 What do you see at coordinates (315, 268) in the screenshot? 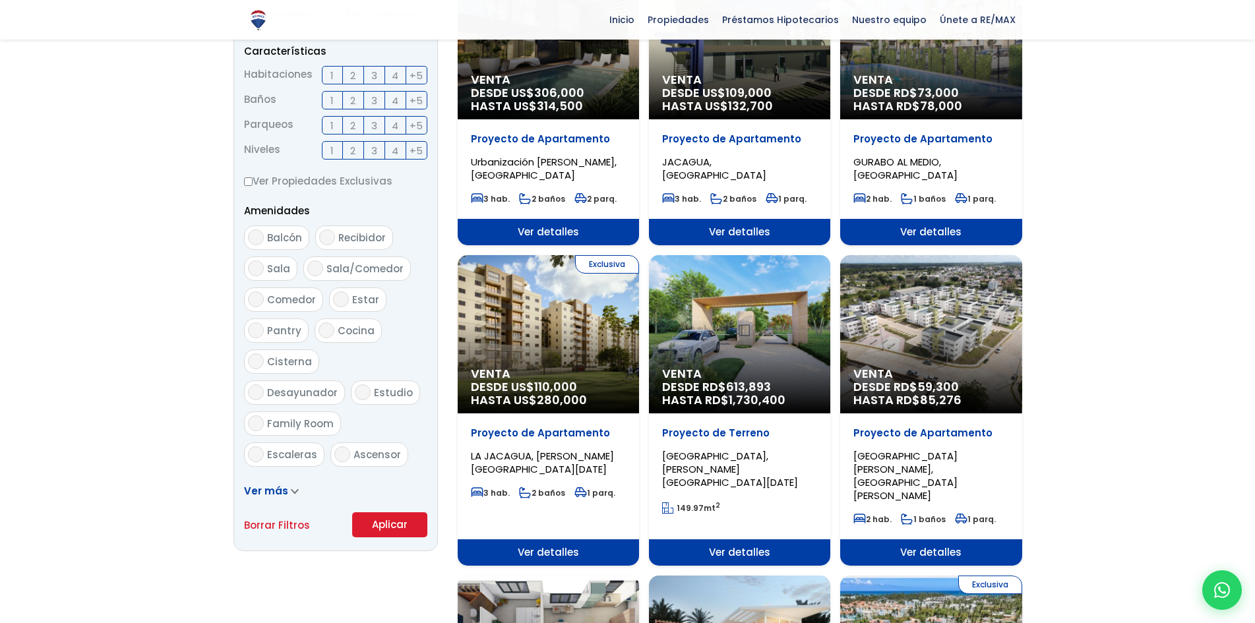
I see `input: Sala/Comedor` at bounding box center [315, 268].